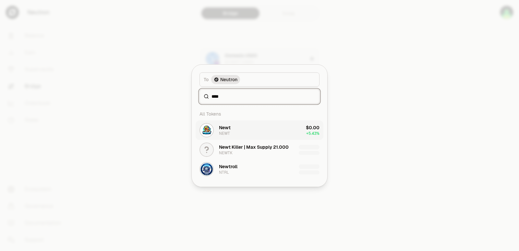  What do you see at coordinates (260, 169) in the screenshot?
I see `button: NTRL LogoNewtrollNTRL` at bounding box center [260, 169].